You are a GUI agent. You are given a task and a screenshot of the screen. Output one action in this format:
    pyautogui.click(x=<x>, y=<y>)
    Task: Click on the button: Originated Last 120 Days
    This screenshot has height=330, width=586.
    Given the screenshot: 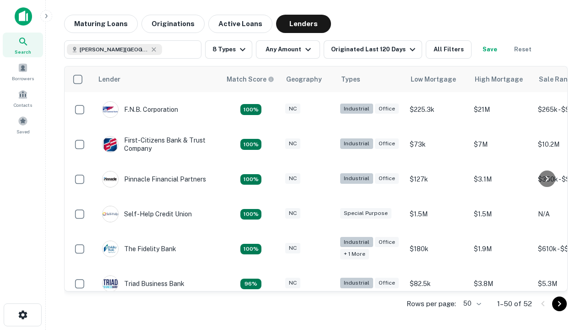 What is the action you would take?
    pyautogui.click(x=373, y=49)
    